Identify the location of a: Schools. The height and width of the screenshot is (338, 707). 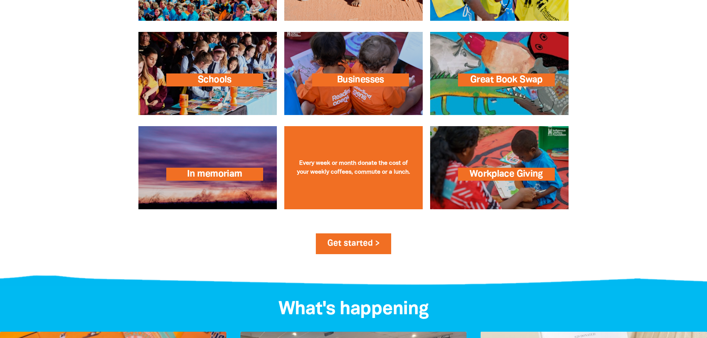
(207, 73).